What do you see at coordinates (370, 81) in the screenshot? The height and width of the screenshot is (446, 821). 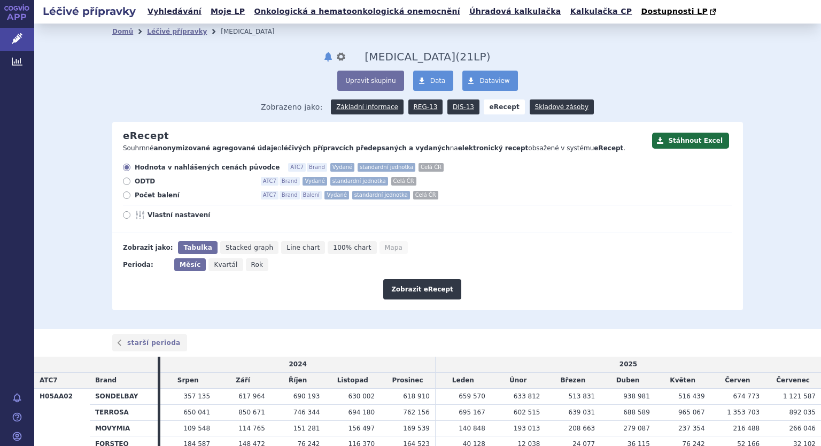 I see `button: Upravit skupinu` at bounding box center [370, 81].